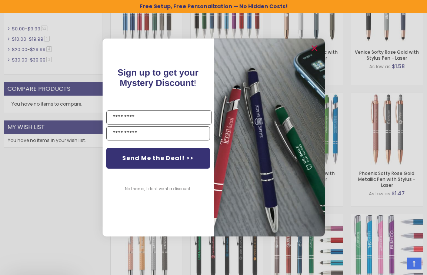 The image size is (427, 275). I want to click on span: Sign up to get your Mystery Discount, so click(158, 77).